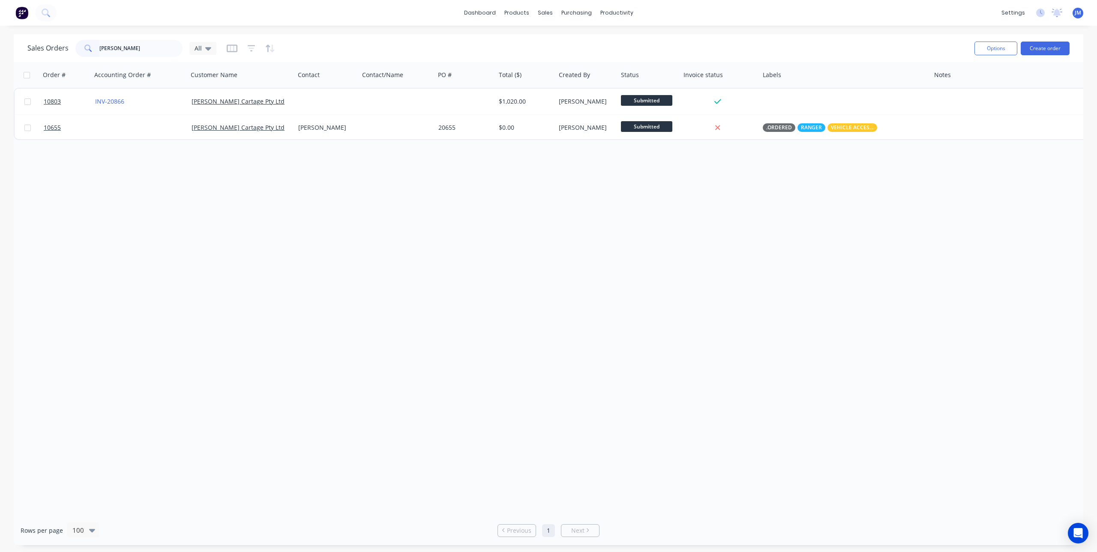  Describe the element at coordinates (574, 75) in the screenshot. I see `div: Created By` at that location.